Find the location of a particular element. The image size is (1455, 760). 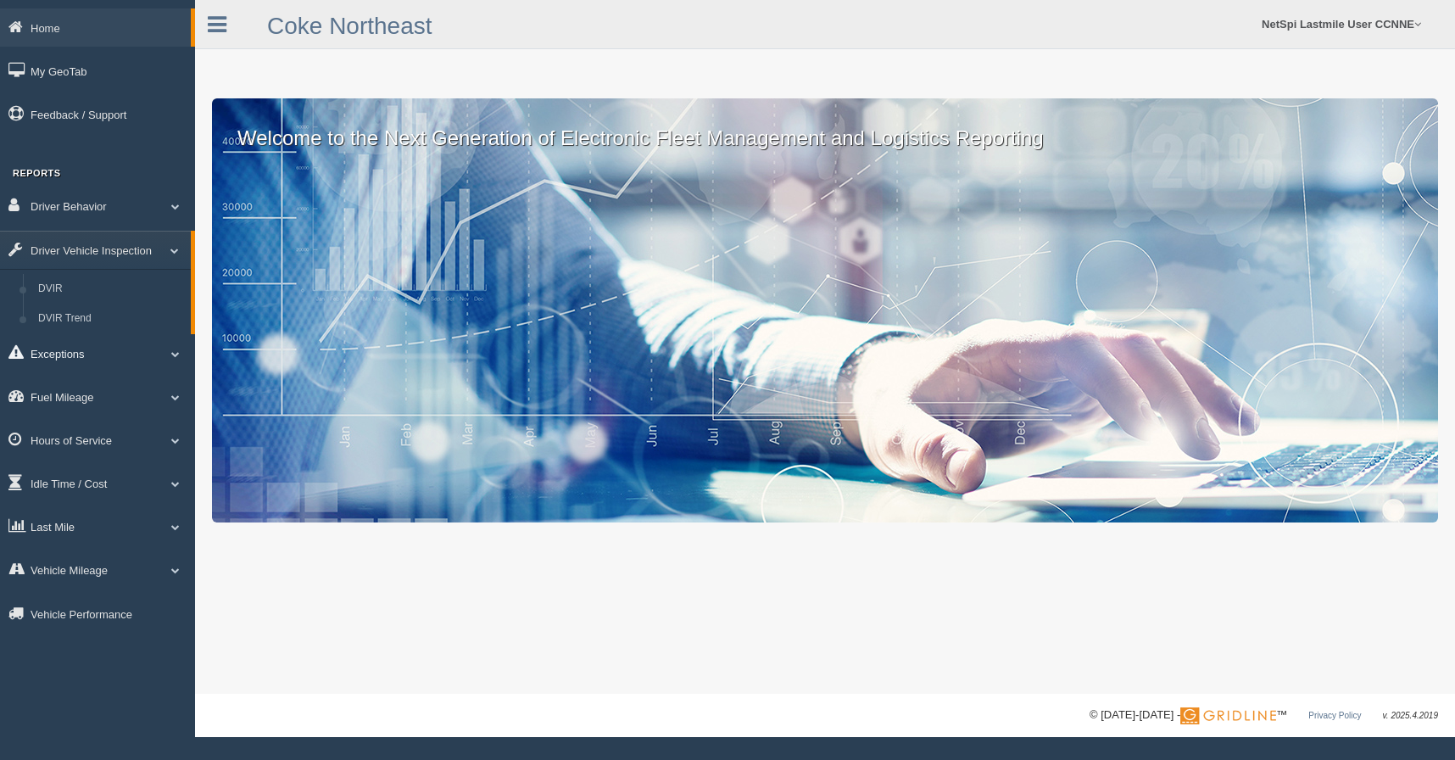

p: Welcome to the Next Generation of Electronic Fleet Management and Logistics Reporting is located at coordinates (825, 125).